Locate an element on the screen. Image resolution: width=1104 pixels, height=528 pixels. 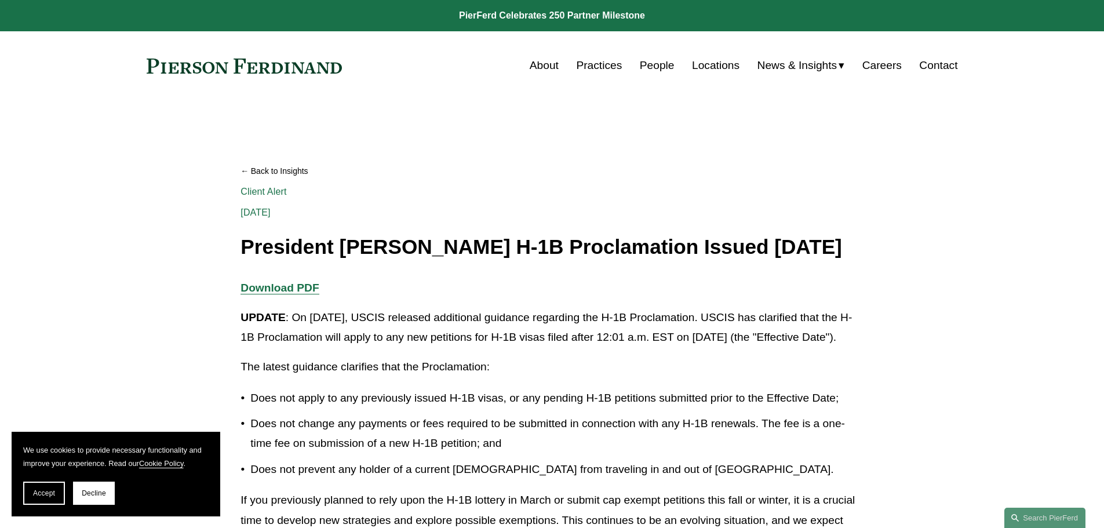
a: Client Alert is located at coordinates (263, 191).